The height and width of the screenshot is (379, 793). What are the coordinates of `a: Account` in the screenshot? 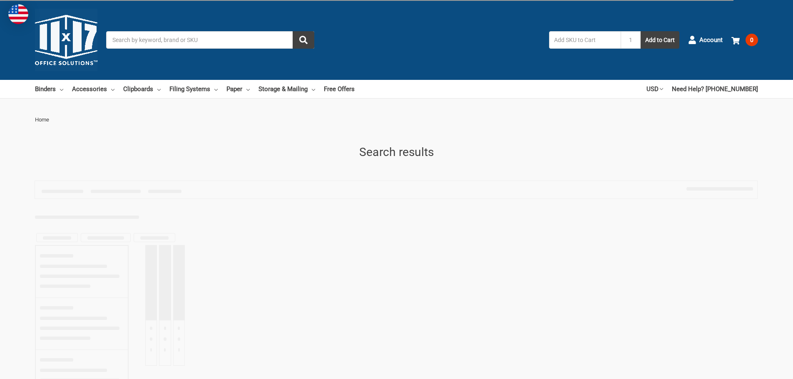 It's located at (706, 40).